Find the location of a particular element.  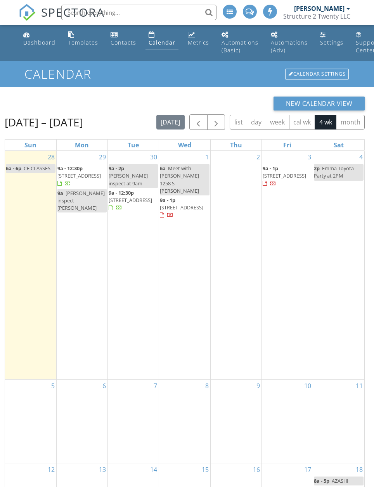

div: Calendar is located at coordinates (162, 42).